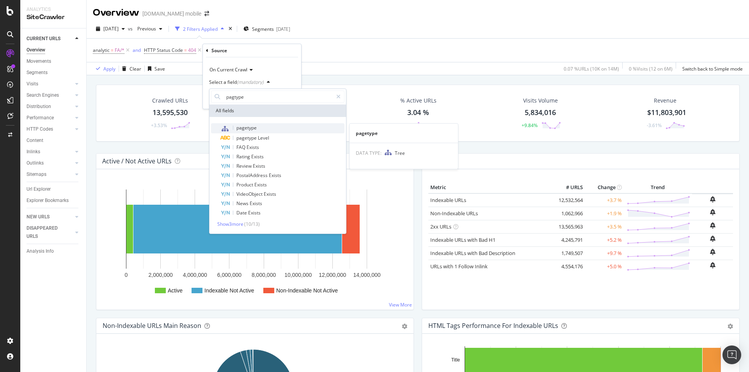 Image resolution: width=749 pixels, height=372 pixels. Describe the element at coordinates (50, 39) in the screenshot. I see `a: CURRENT URLS` at that location.